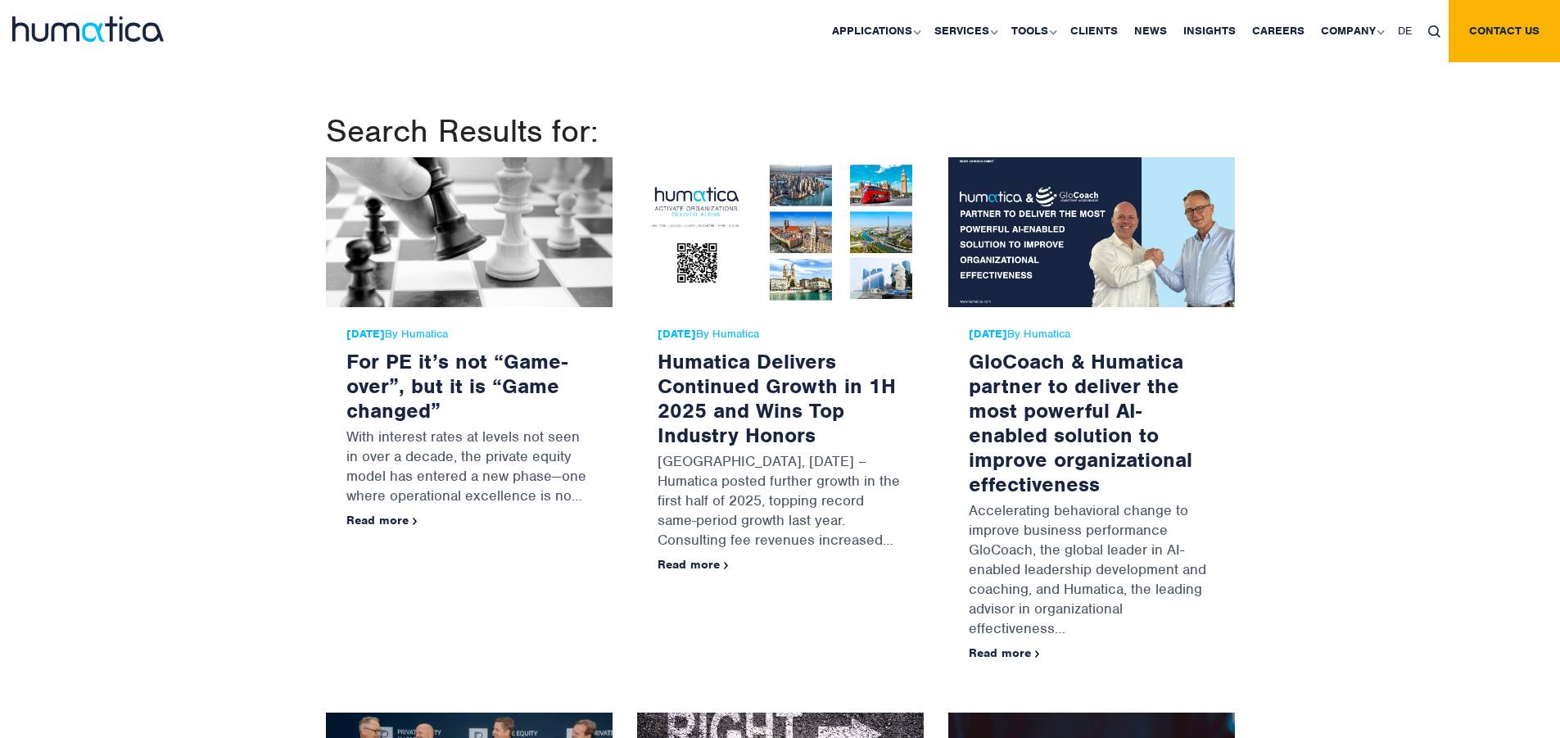  Describe the element at coordinates (1080, 423) in the screenshot. I see `a: GloCoach & Humatica partner to deliver the most powerful AI-enabled solution to improve organizat...` at that location.